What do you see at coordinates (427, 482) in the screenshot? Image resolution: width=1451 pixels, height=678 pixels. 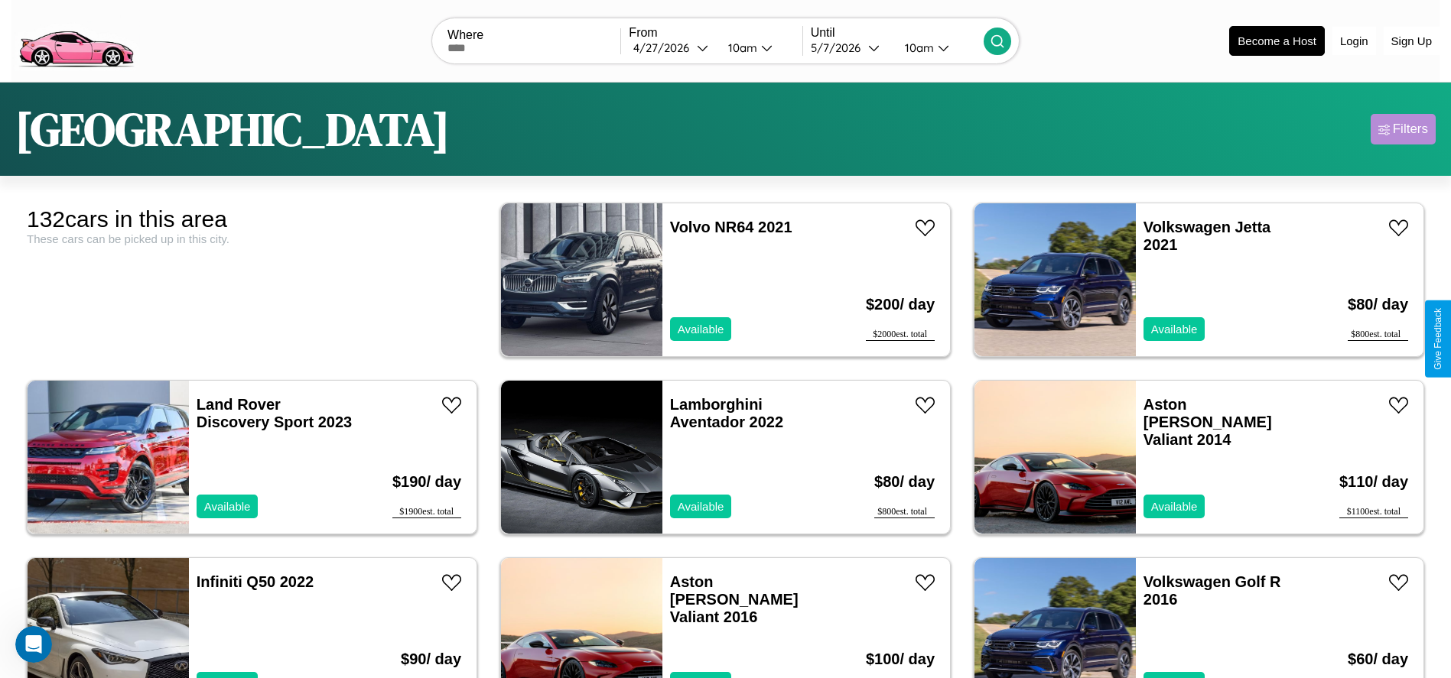 I see `h3: $ 190 / day` at bounding box center [427, 482].